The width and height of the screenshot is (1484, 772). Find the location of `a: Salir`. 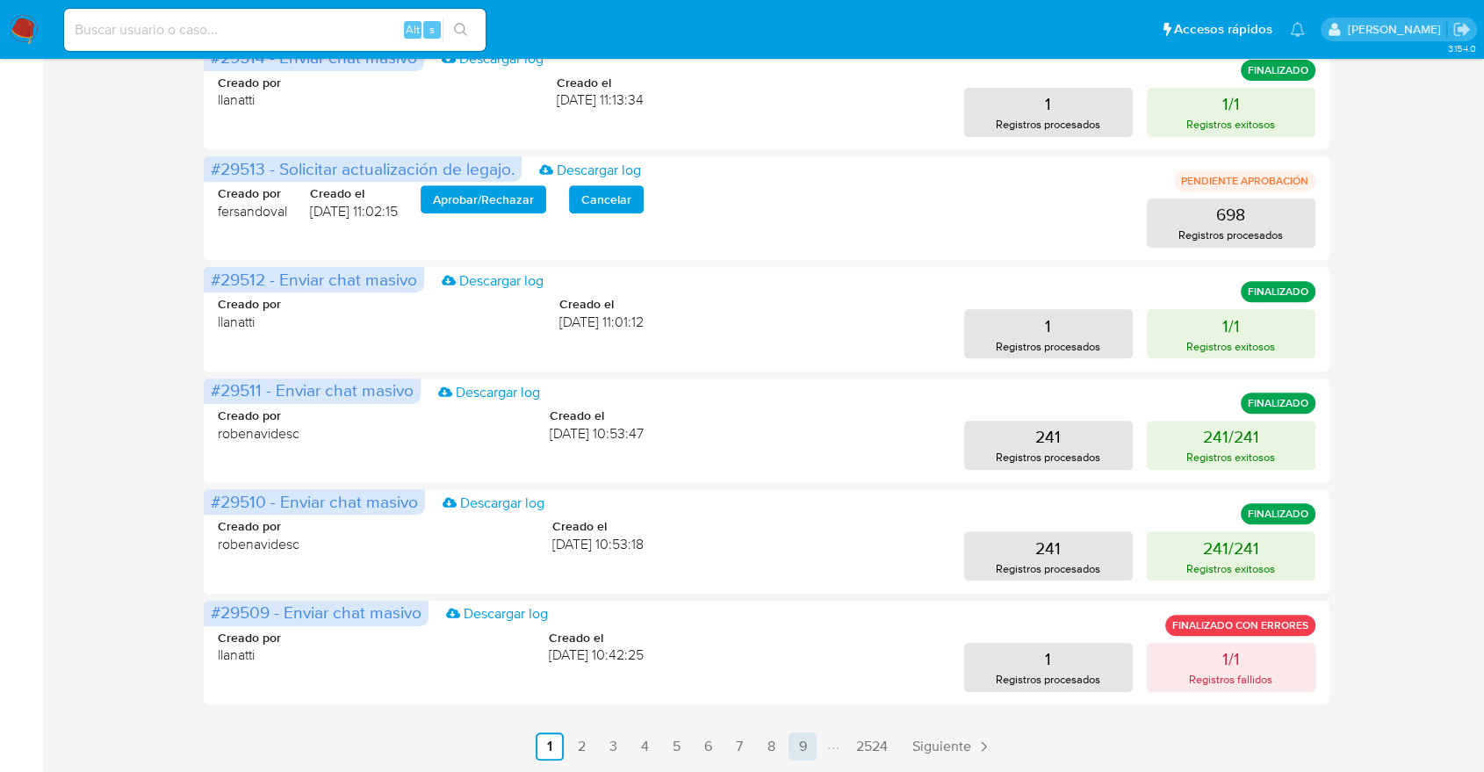

a: Salir is located at coordinates (1461, 29).